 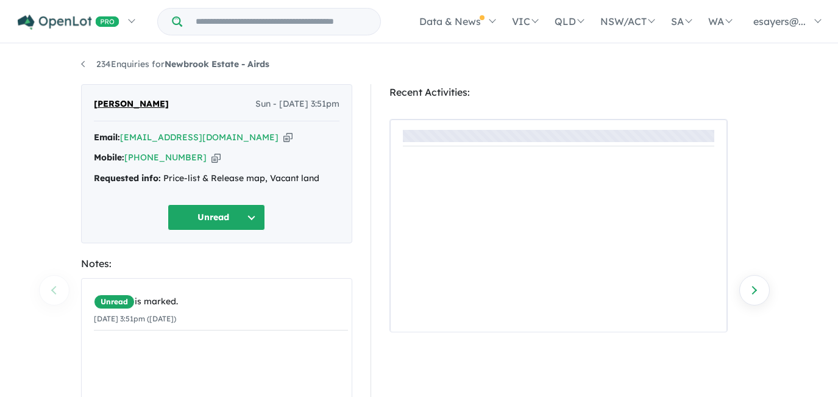 I want to click on strong: Mobile:, so click(x=109, y=157).